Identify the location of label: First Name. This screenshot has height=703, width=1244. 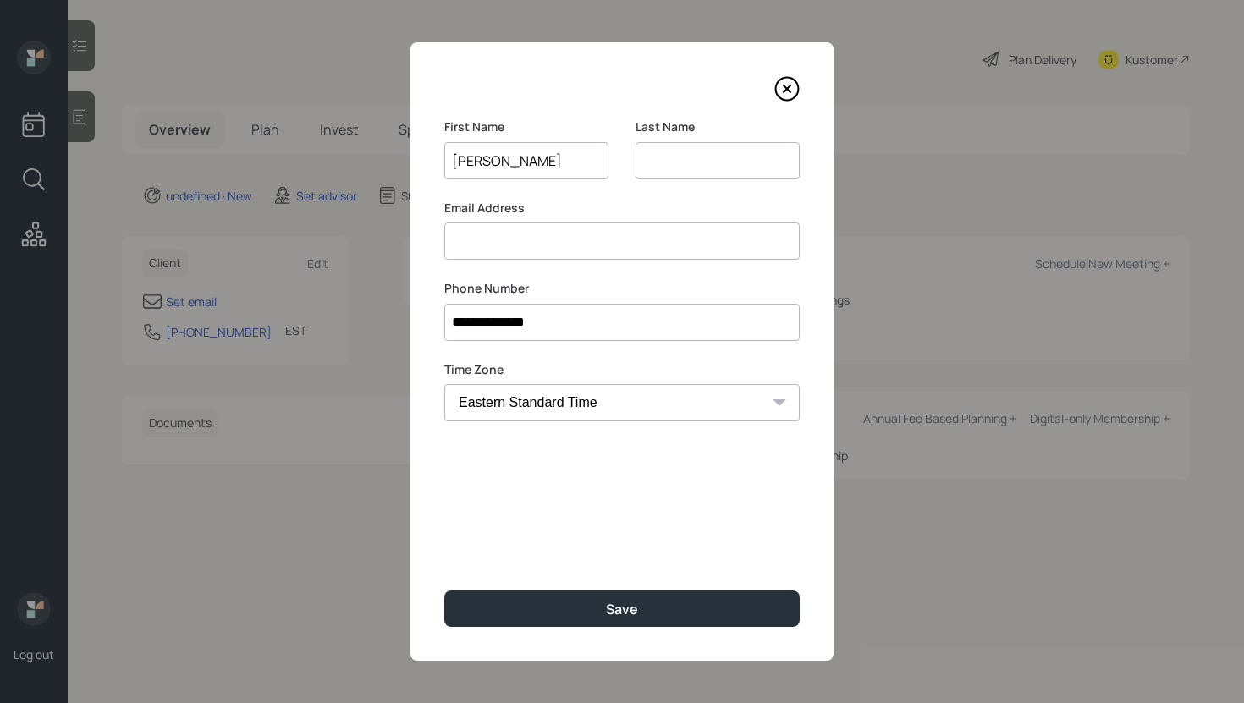
(526, 127).